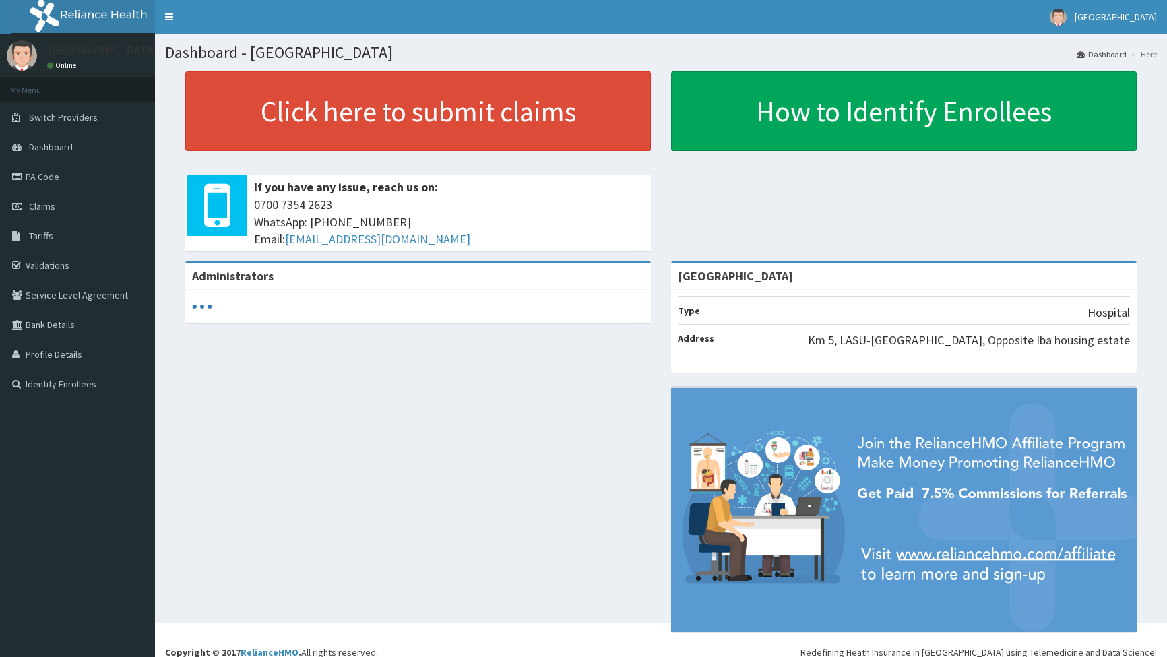 This screenshot has width=1167, height=657. Describe the element at coordinates (51, 147) in the screenshot. I see `span: Dashboard` at that location.